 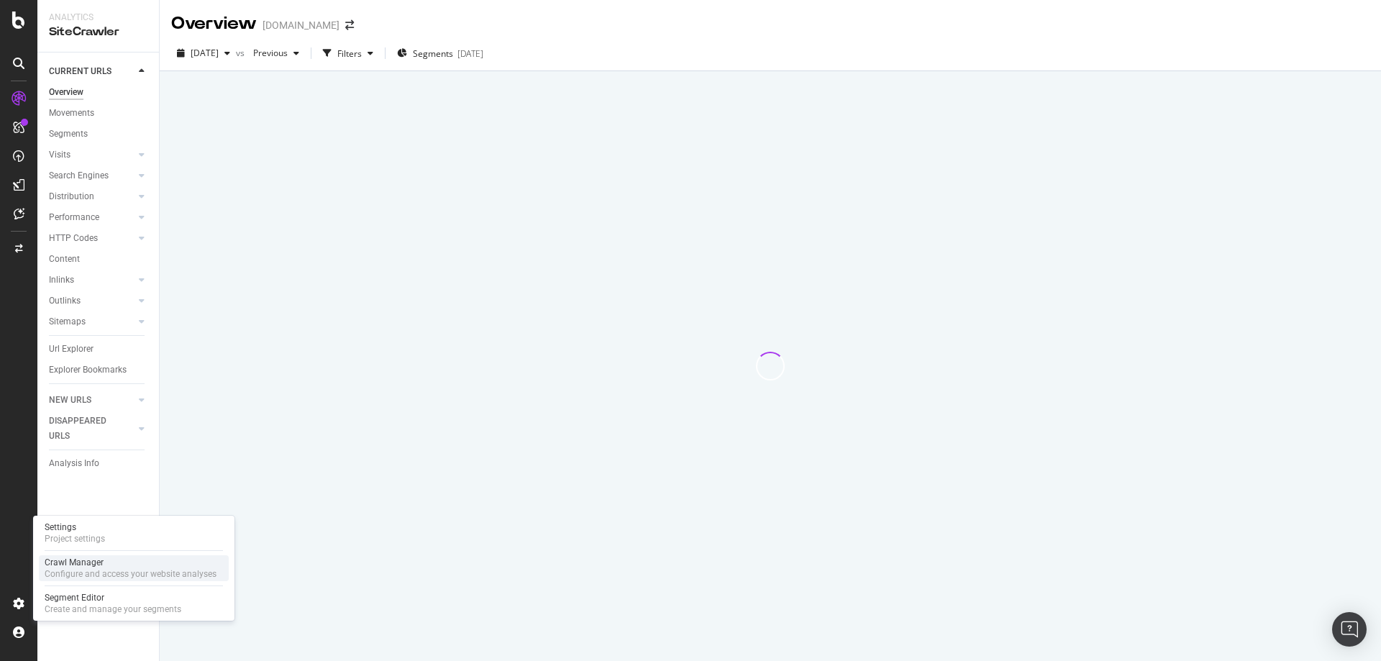 I want to click on span: Previous, so click(x=268, y=53).